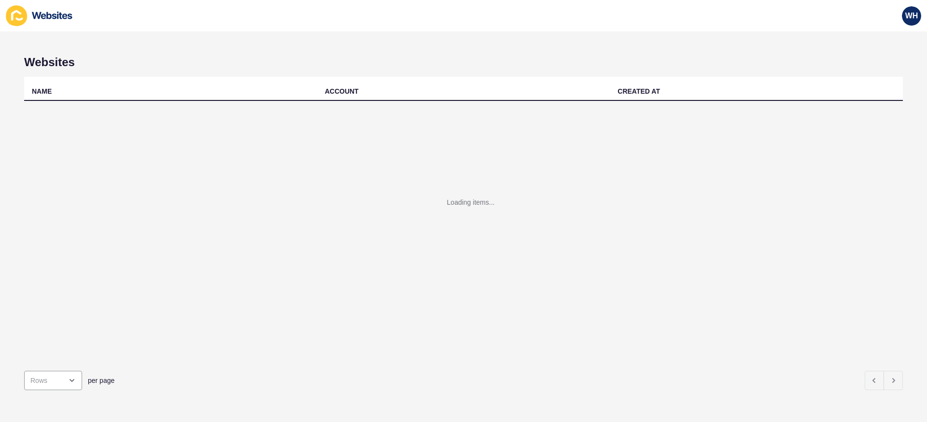 The height and width of the screenshot is (422, 927). I want to click on div: Loading items..., so click(471, 202).